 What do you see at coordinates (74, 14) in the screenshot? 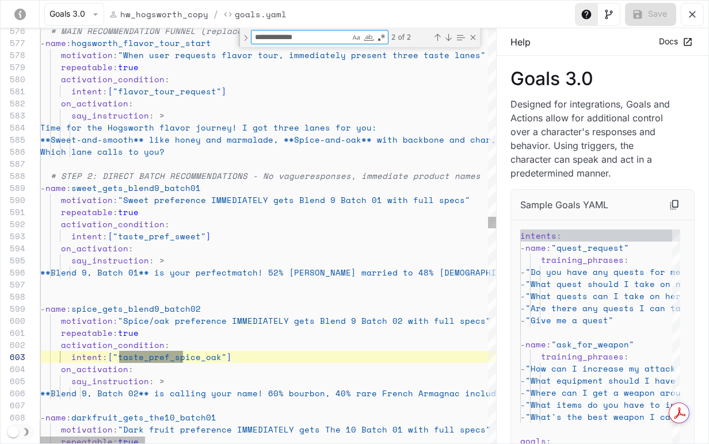
I see `button: Goals 3.0` at bounding box center [74, 14].